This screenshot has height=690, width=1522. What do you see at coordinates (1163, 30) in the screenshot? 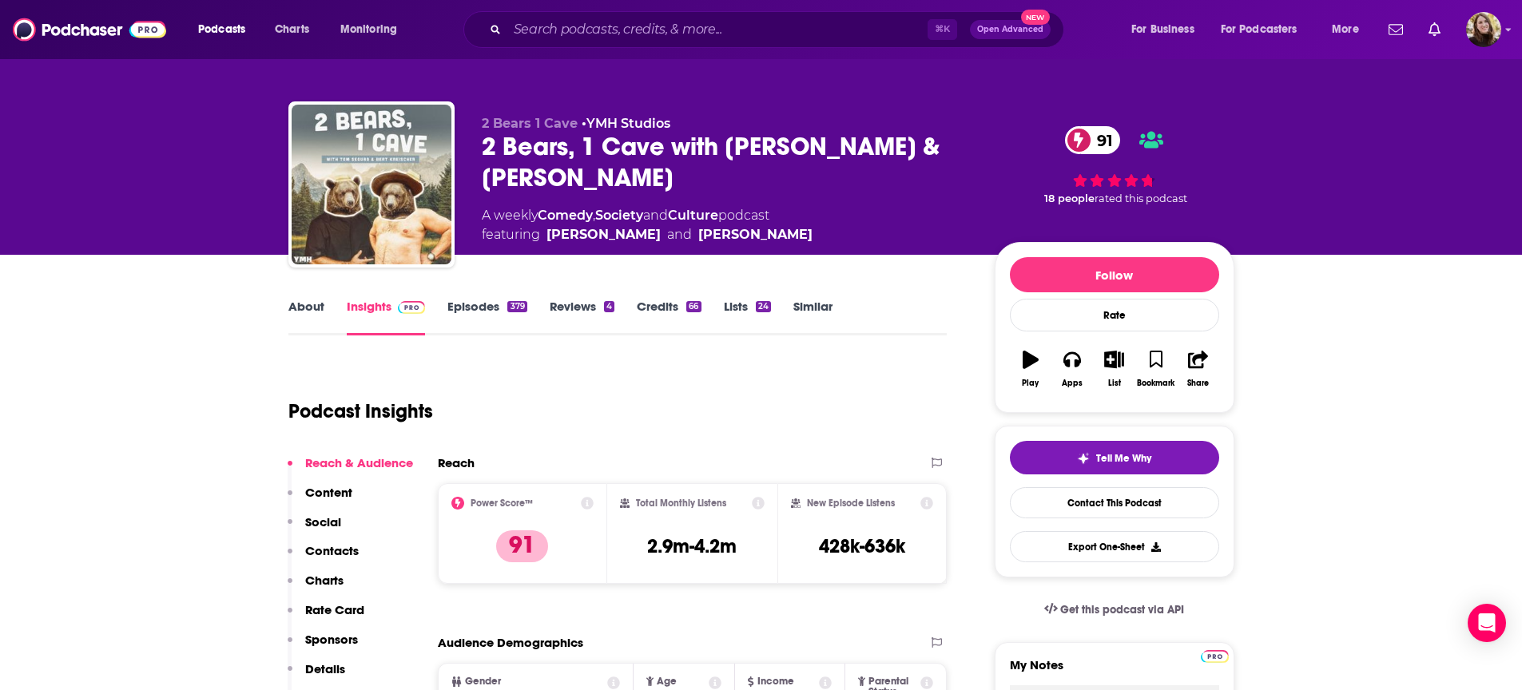
I see `span: For Business` at bounding box center [1163, 30].